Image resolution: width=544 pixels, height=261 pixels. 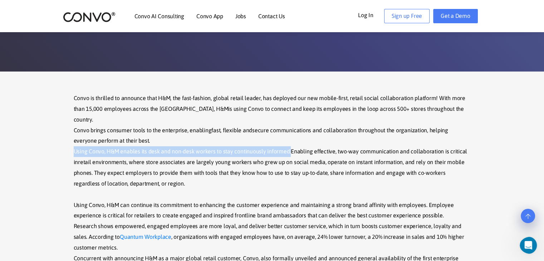 I want to click on a: Log In, so click(x=371, y=15).